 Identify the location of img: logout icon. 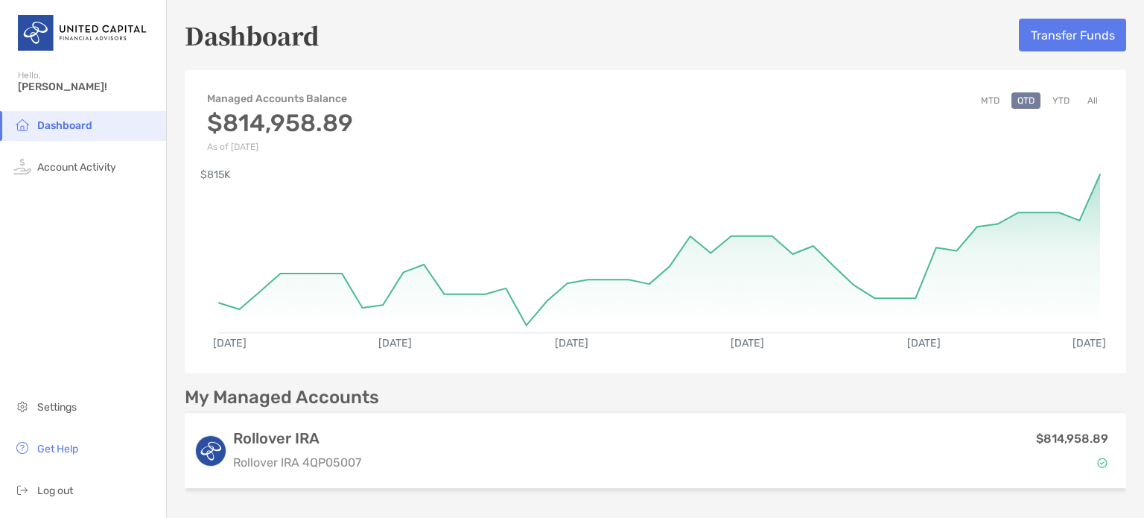
(22, 489).